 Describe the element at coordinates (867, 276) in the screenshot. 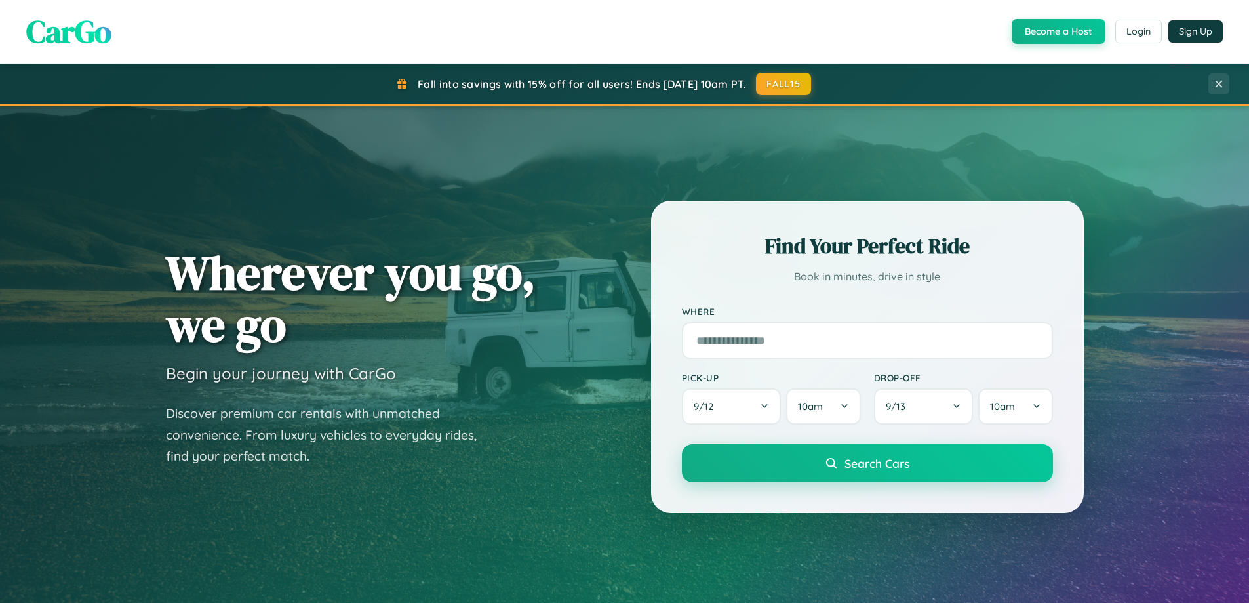

I see `p: Book in minutes, drive in style` at that location.